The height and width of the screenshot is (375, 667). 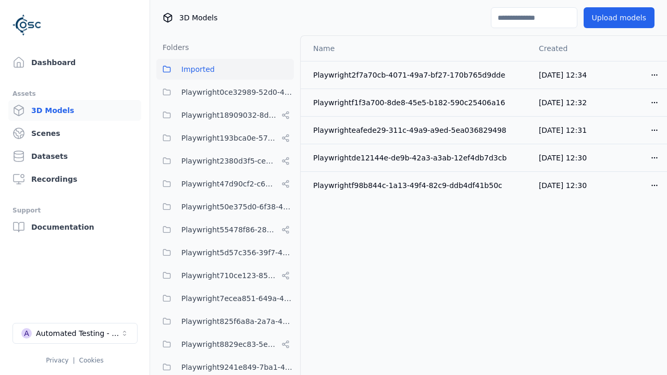 What do you see at coordinates (238, 367) in the screenshot?
I see `span: Playwright9241e849-7ba1-474f-9275-02cfa81d37fc` at bounding box center [238, 367].